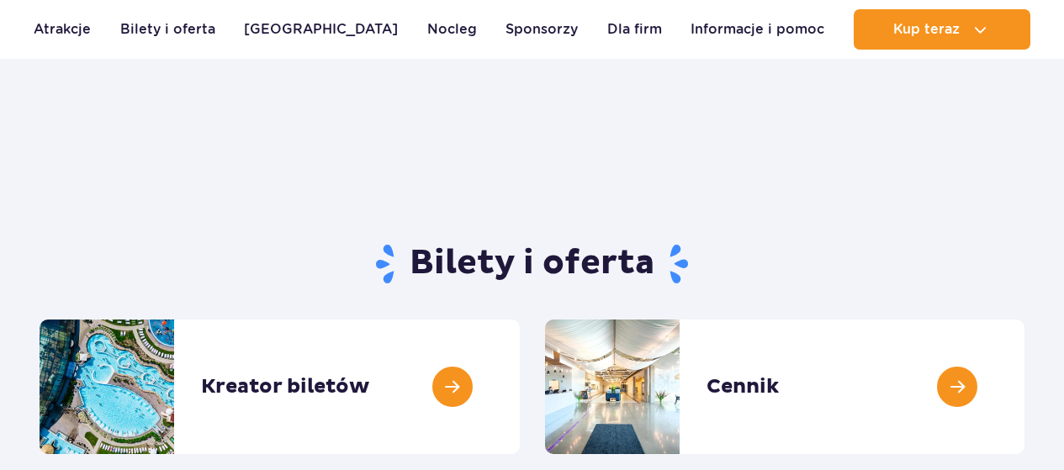 The width and height of the screenshot is (1064, 470). Describe the element at coordinates (757, 29) in the screenshot. I see `a: Informacje i pomoc` at that location.